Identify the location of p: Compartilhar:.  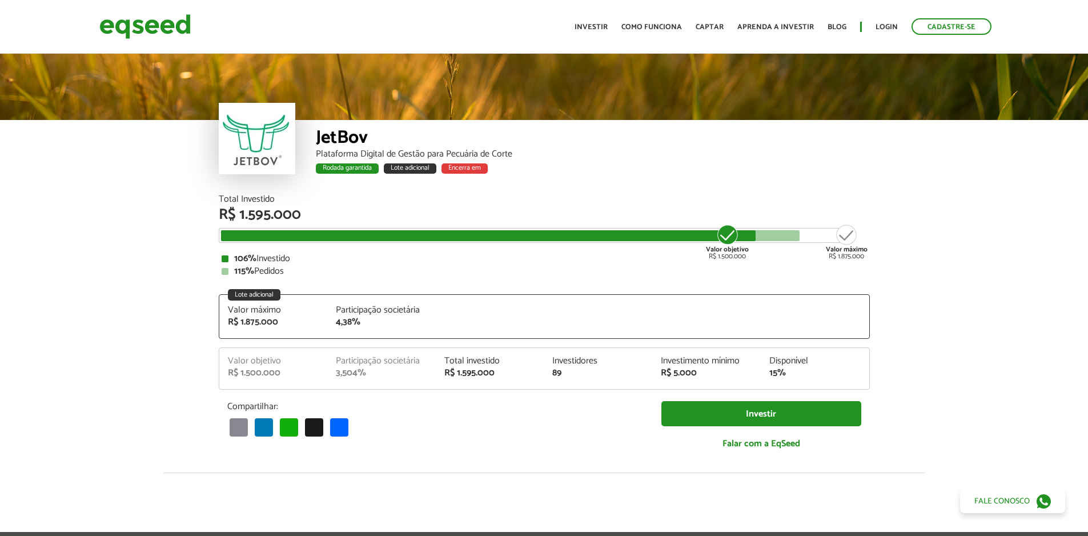
(436, 406).